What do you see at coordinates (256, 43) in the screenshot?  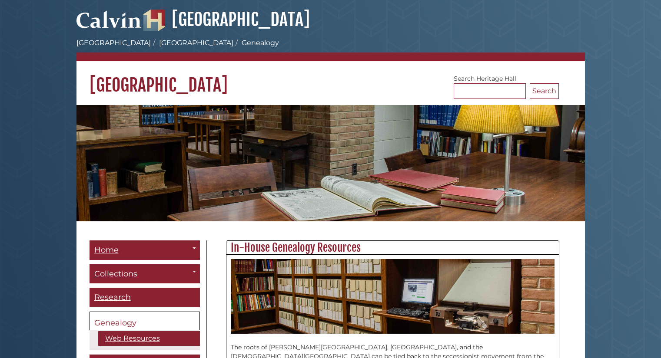 I see `li: Genealogy` at bounding box center [256, 43].